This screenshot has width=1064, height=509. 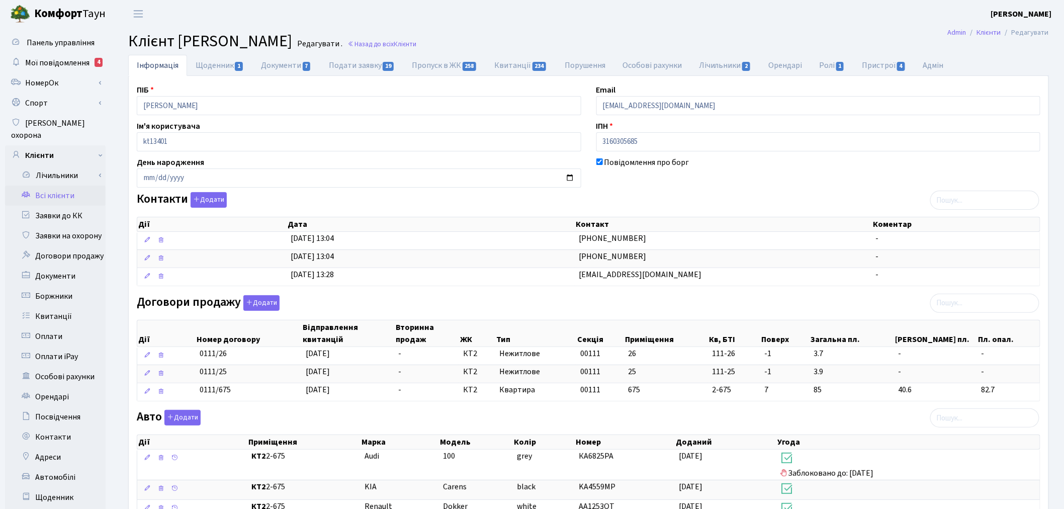 What do you see at coordinates (261, 303) in the screenshot?
I see `button: Договори продажу` at bounding box center [261, 303].